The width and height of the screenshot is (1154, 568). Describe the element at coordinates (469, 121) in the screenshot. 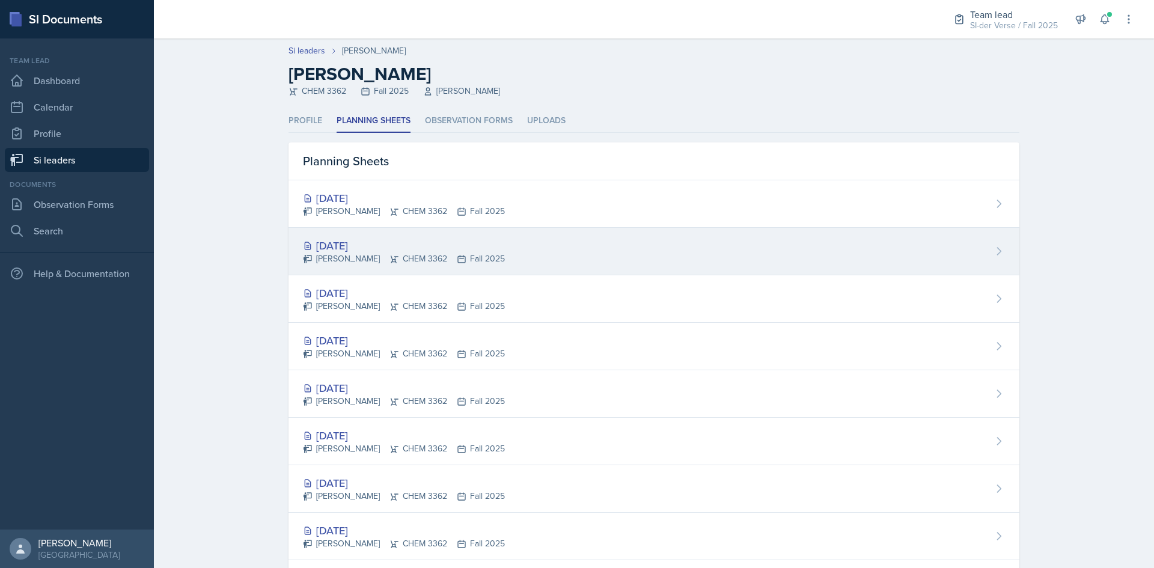

I see `li: Observation Forms` at that location.